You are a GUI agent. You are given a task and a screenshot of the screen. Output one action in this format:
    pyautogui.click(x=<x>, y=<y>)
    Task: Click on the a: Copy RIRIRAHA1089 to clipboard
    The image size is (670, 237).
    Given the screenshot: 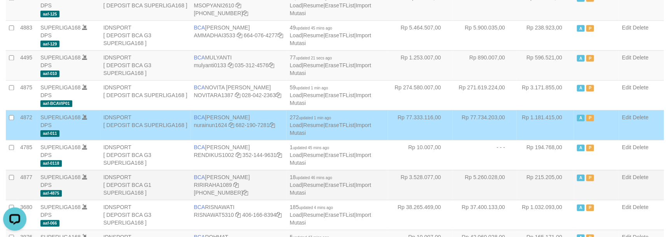 What is the action you would take?
    pyautogui.click(x=236, y=185)
    